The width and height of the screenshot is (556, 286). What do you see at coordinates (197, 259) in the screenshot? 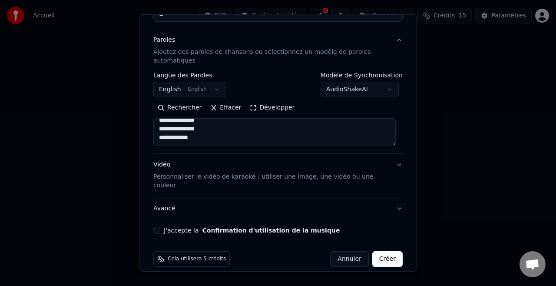
I see `span: Cela utilisera 5 crédits` at bounding box center [197, 259].